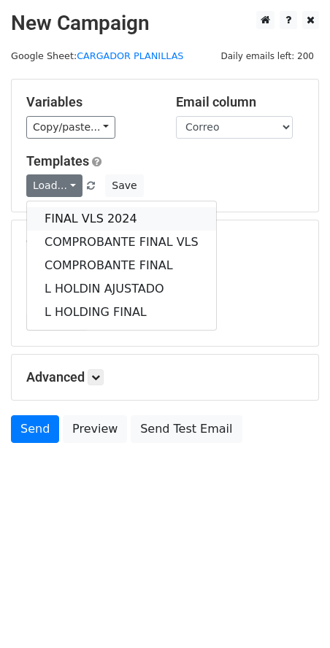 This screenshot has width=330, height=648. I want to click on div: Widget de chat, so click(294, 613).